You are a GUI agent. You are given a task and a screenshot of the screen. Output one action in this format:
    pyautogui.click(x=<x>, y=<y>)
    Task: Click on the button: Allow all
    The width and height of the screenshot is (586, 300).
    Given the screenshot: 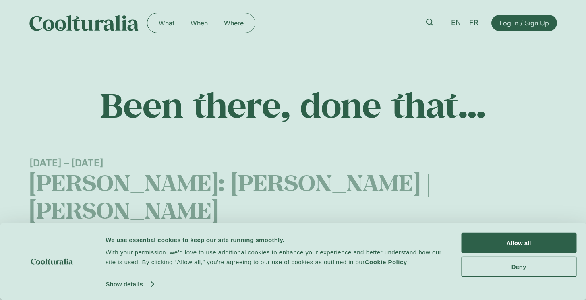 What is the action you would take?
    pyautogui.click(x=519, y=243)
    